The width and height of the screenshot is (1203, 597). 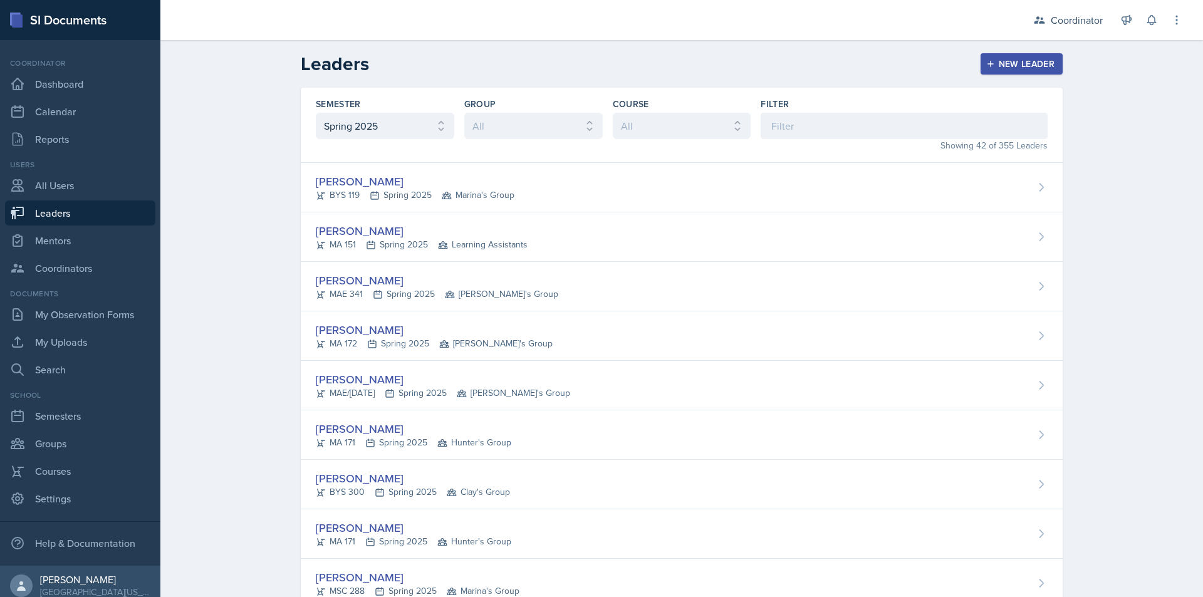 I want to click on h2: Leaders, so click(x=335, y=64).